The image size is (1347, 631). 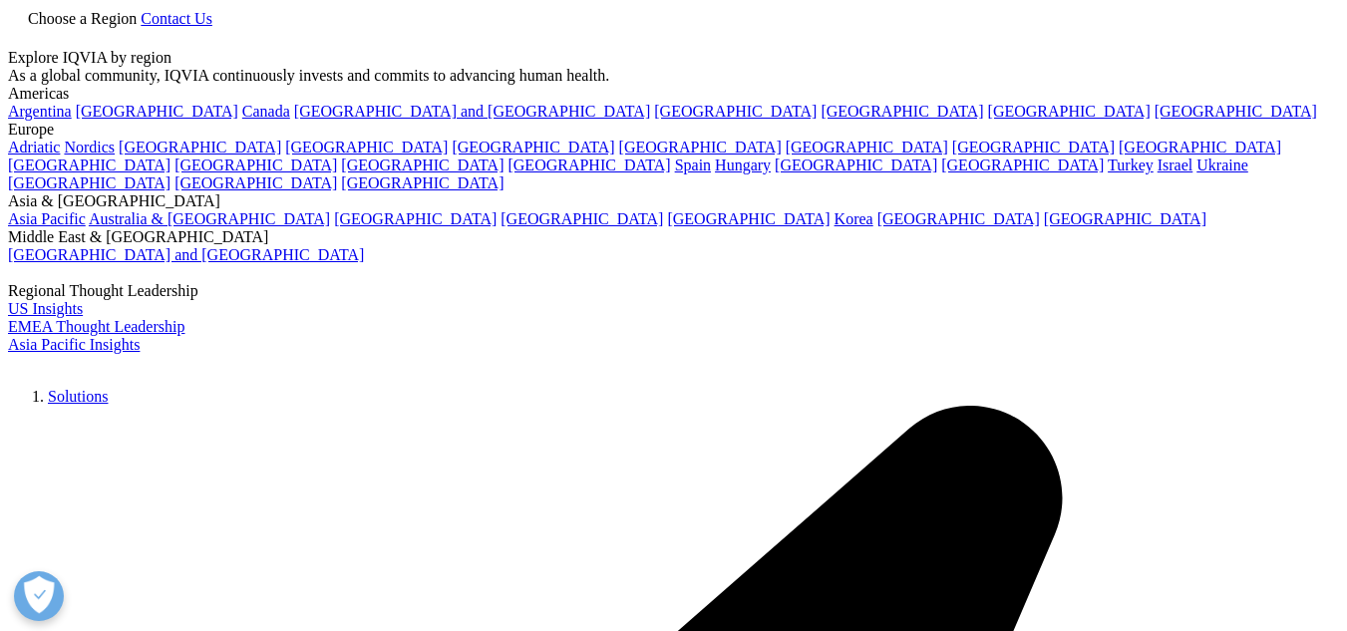 I want to click on div: As a global community, IQVIA continuously invests and commits to advancing human health., so click(x=673, y=76).